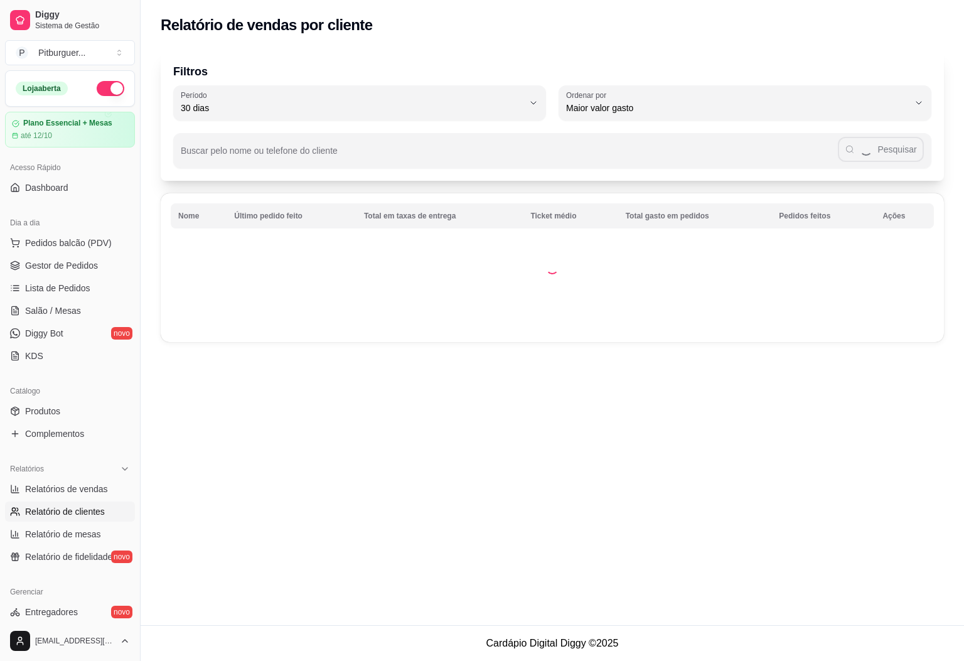  Describe the element at coordinates (70, 167) in the screenshot. I see `div: Acesso Rápido` at that location.